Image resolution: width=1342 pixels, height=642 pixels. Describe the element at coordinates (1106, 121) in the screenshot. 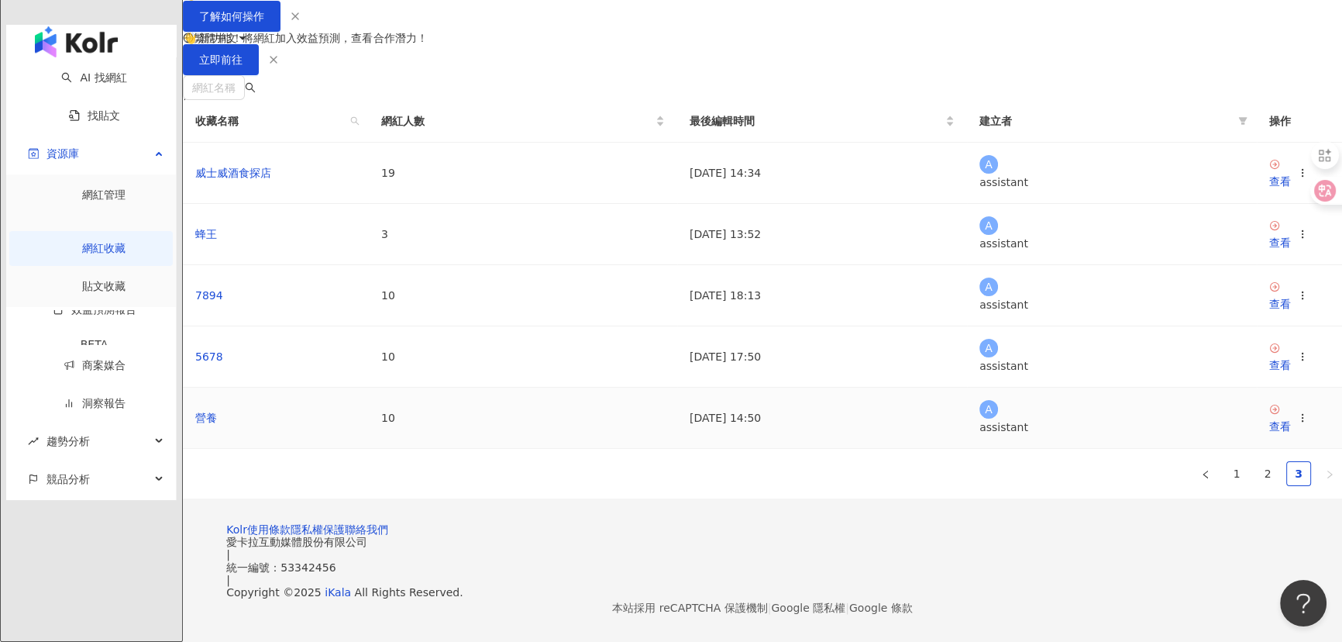

I see `span: 建立者` at that location.